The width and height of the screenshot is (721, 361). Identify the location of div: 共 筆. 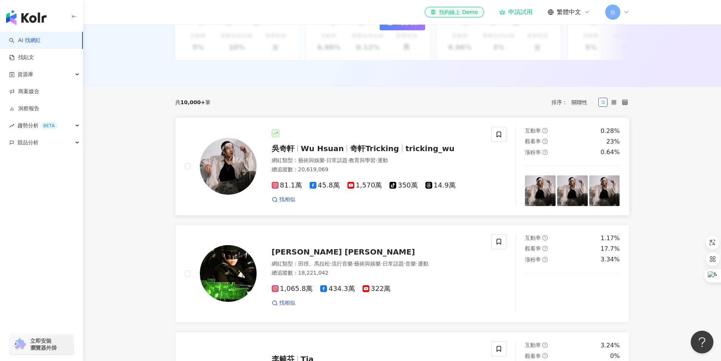
(193, 102).